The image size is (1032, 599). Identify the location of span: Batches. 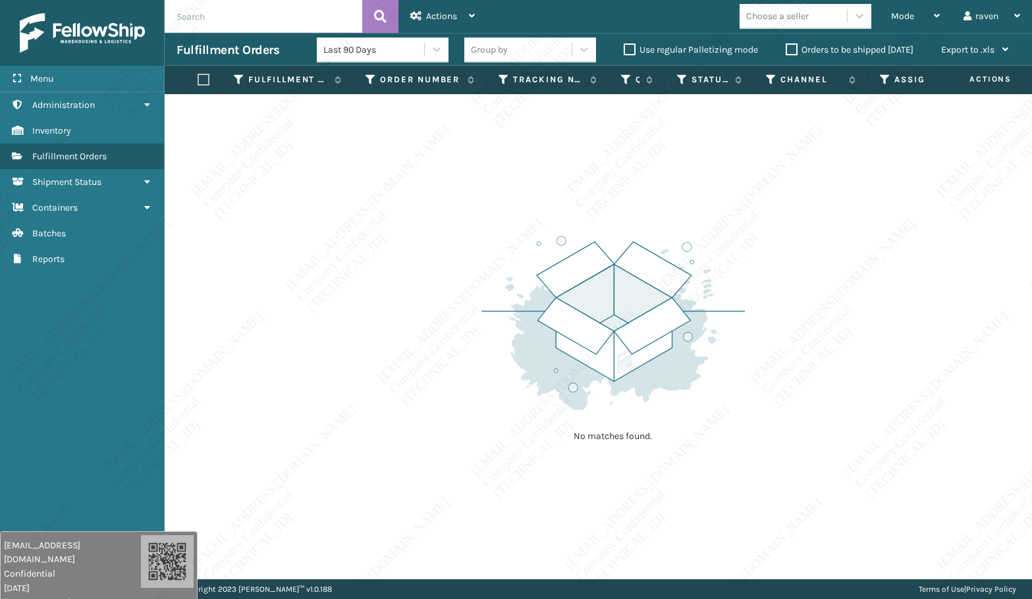
(49, 233).